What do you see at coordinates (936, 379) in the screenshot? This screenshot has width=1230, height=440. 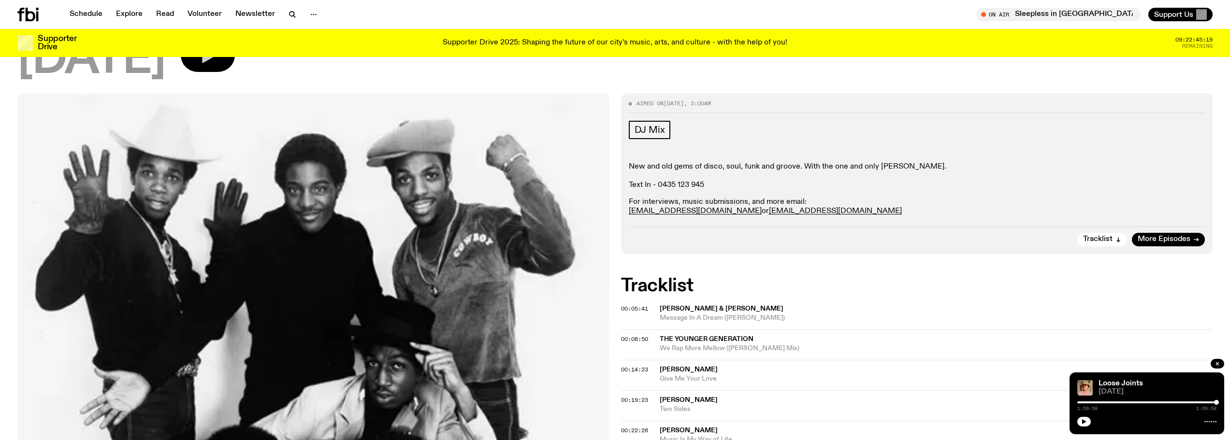 I see `span: Give Me Your Love` at bounding box center [936, 379].